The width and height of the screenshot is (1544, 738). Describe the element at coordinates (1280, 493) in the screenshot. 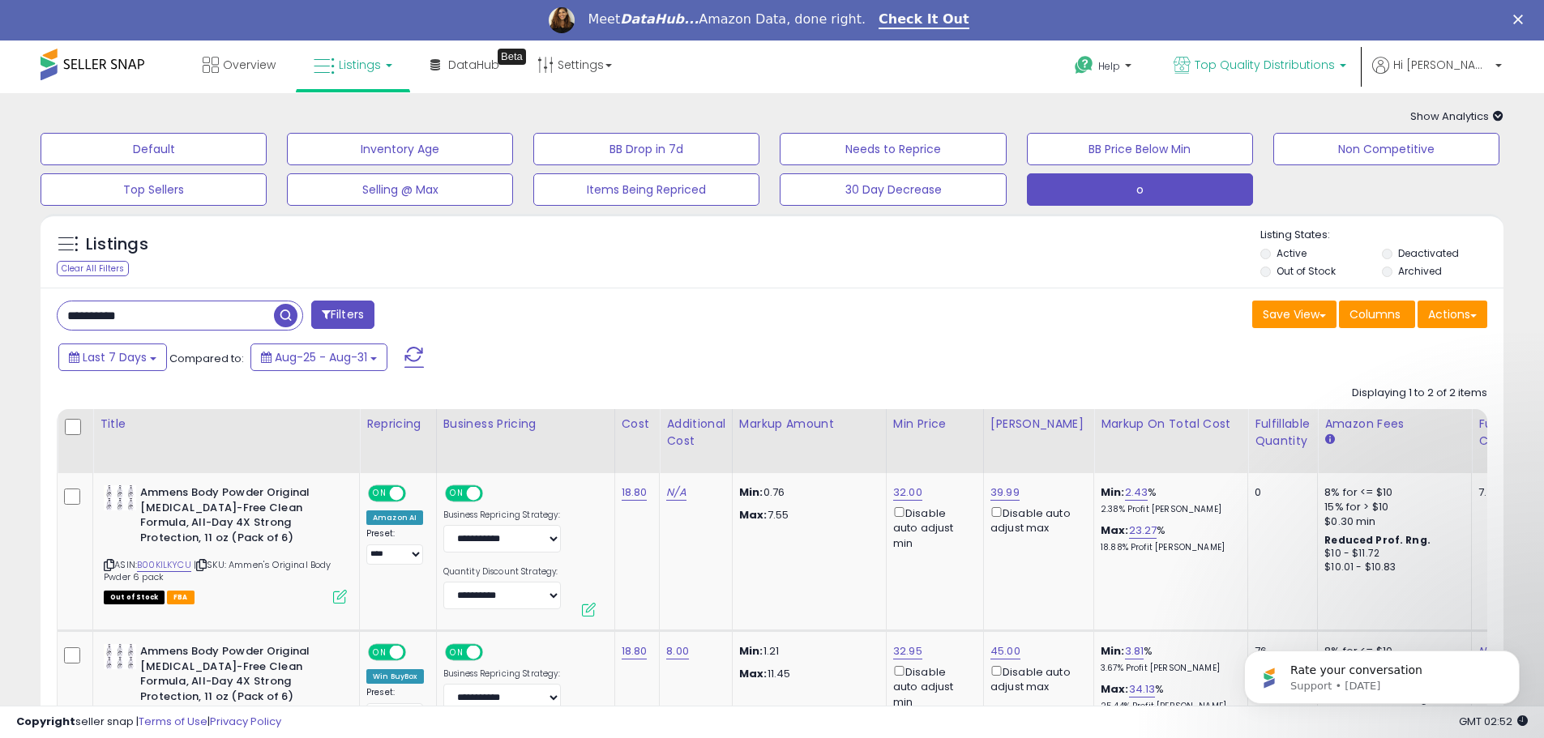

I see `div: 0` at that location.